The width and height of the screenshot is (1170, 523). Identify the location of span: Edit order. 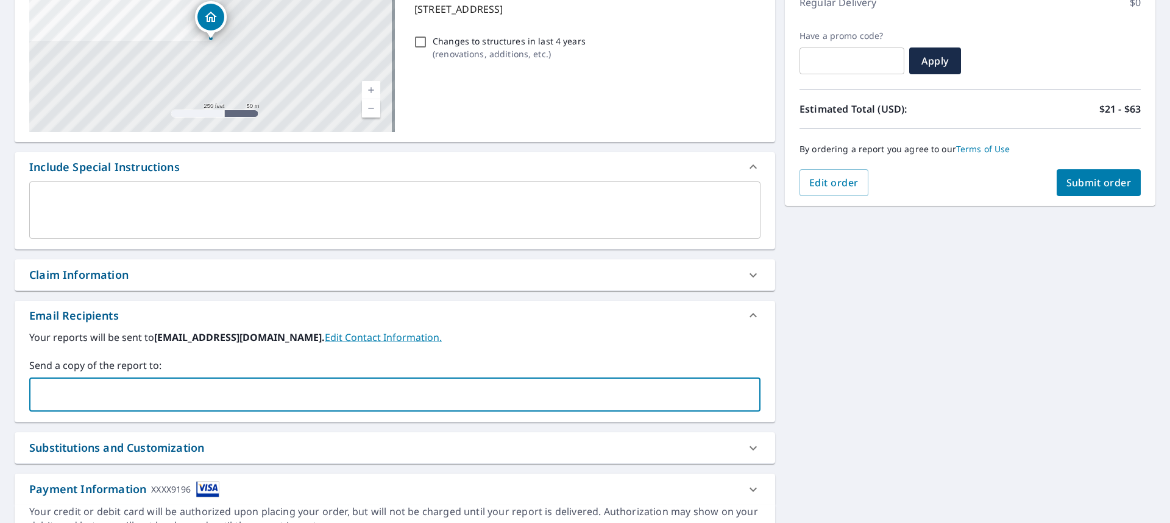
(833, 183).